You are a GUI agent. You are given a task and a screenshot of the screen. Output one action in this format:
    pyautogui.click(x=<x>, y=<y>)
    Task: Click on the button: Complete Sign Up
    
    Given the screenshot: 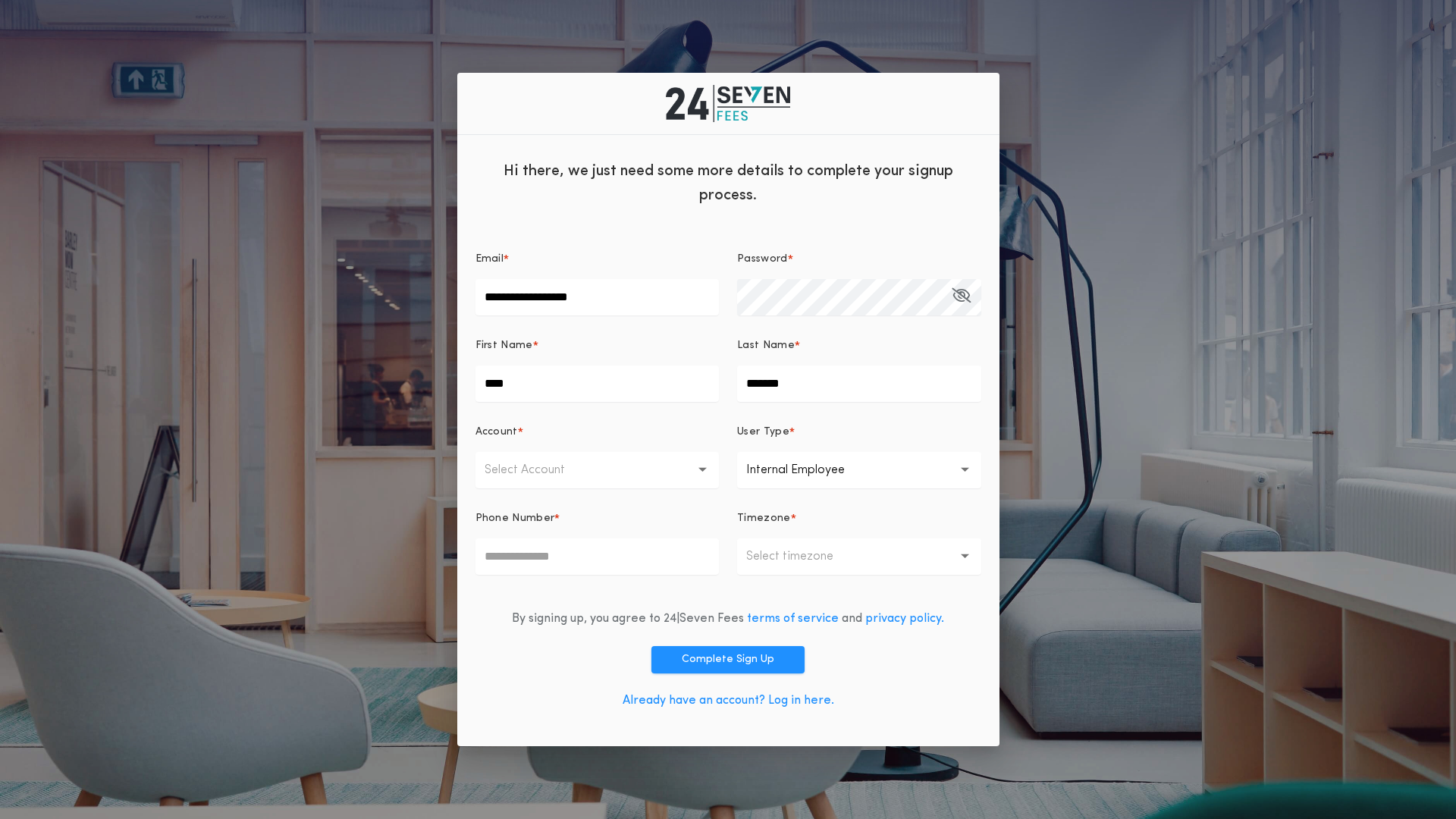 What is the action you would take?
    pyautogui.click(x=728, y=660)
    